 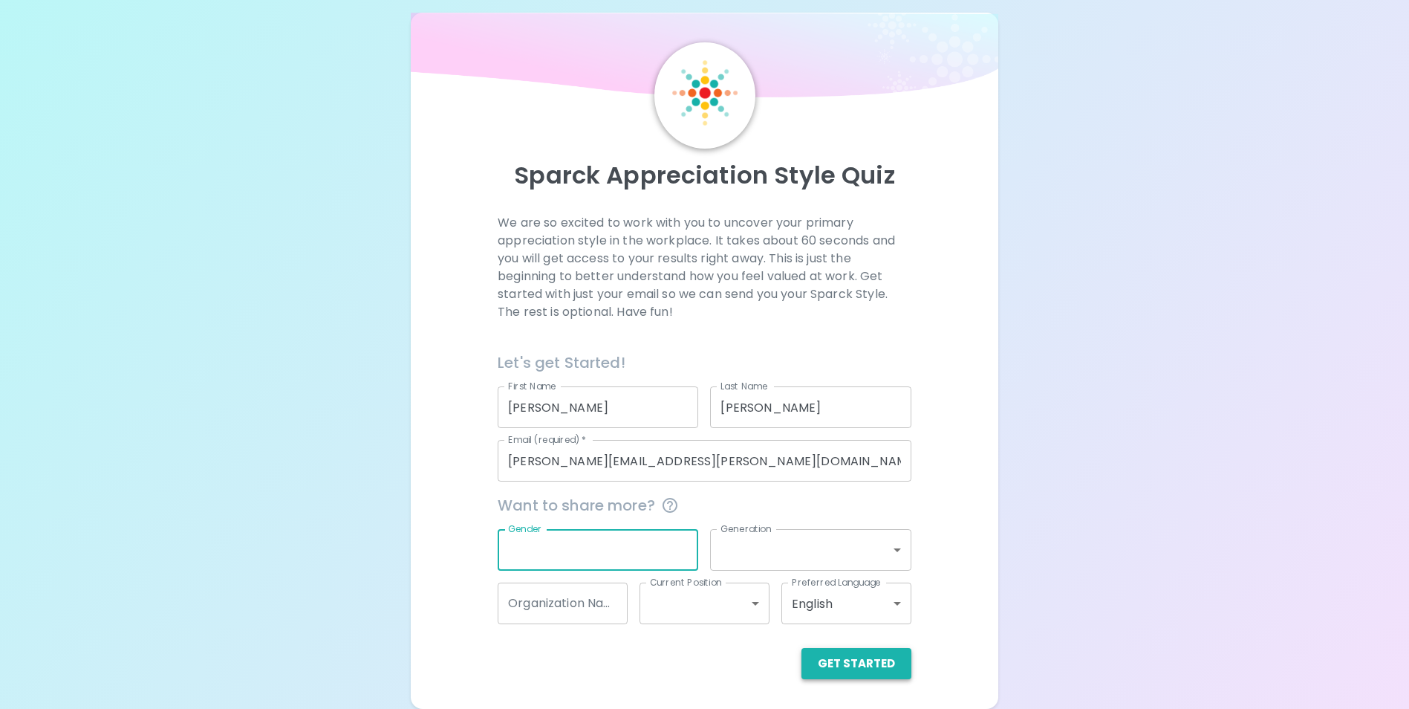 What do you see at coordinates (857, 663) in the screenshot?
I see `button: Get Started` at bounding box center [857, 663].